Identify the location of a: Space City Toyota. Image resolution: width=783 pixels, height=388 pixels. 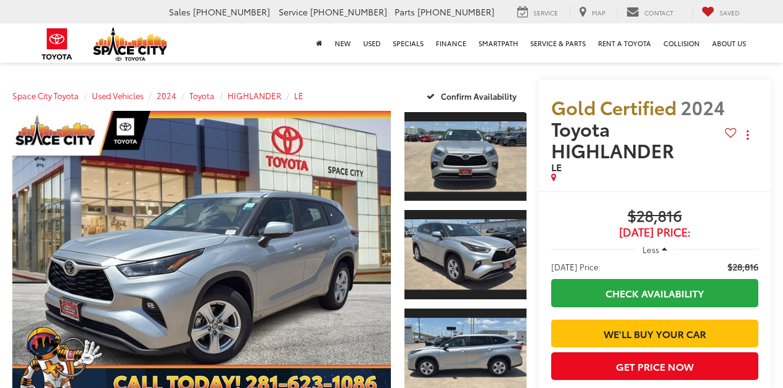
(46, 96).